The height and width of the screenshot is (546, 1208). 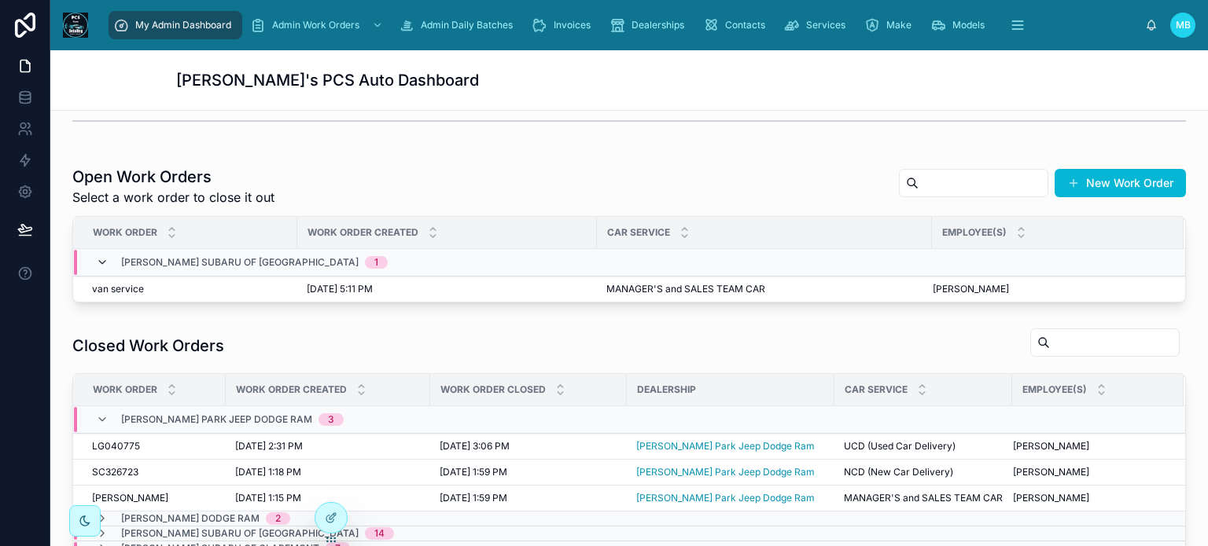 What do you see at coordinates (745, 25) in the screenshot?
I see `span: Contacts` at bounding box center [745, 25].